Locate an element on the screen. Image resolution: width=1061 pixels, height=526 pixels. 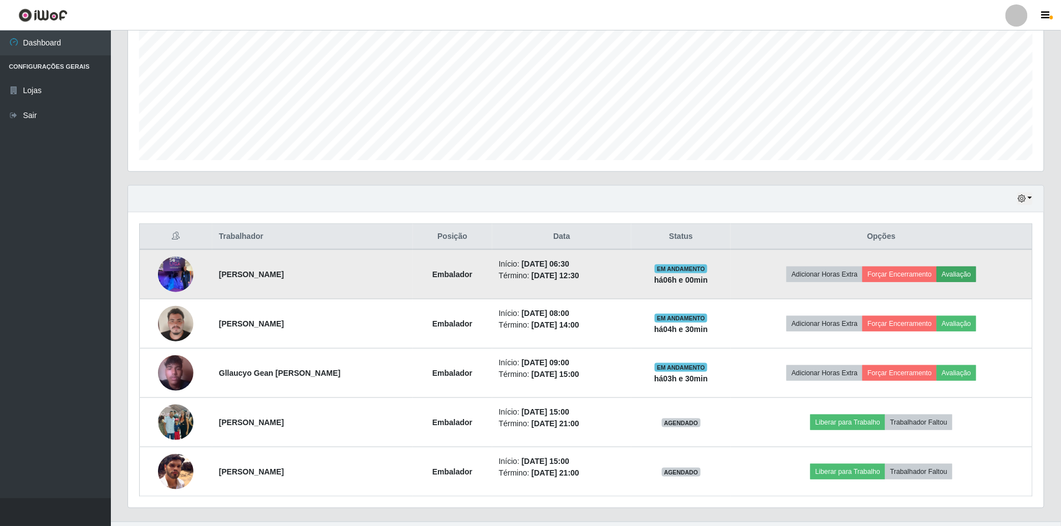
strong: há 06 h e 00 min is located at coordinates (681, 280).